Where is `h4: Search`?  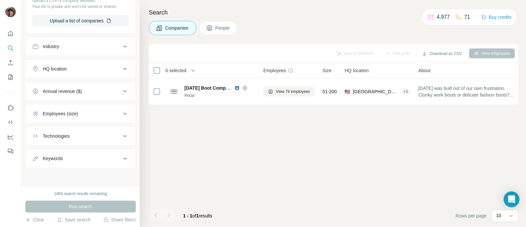
h4: Search is located at coordinates (334, 13).